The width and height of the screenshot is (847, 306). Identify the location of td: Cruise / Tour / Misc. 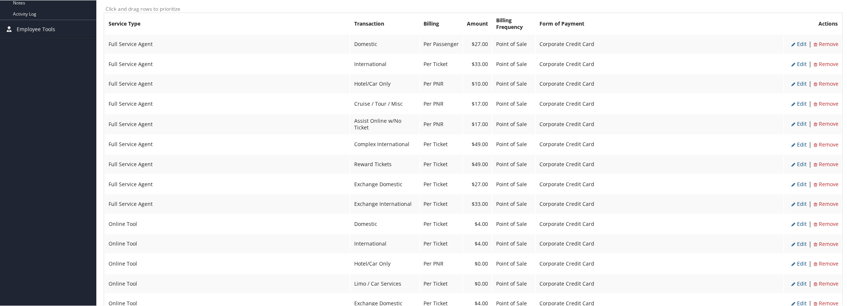
(385, 103).